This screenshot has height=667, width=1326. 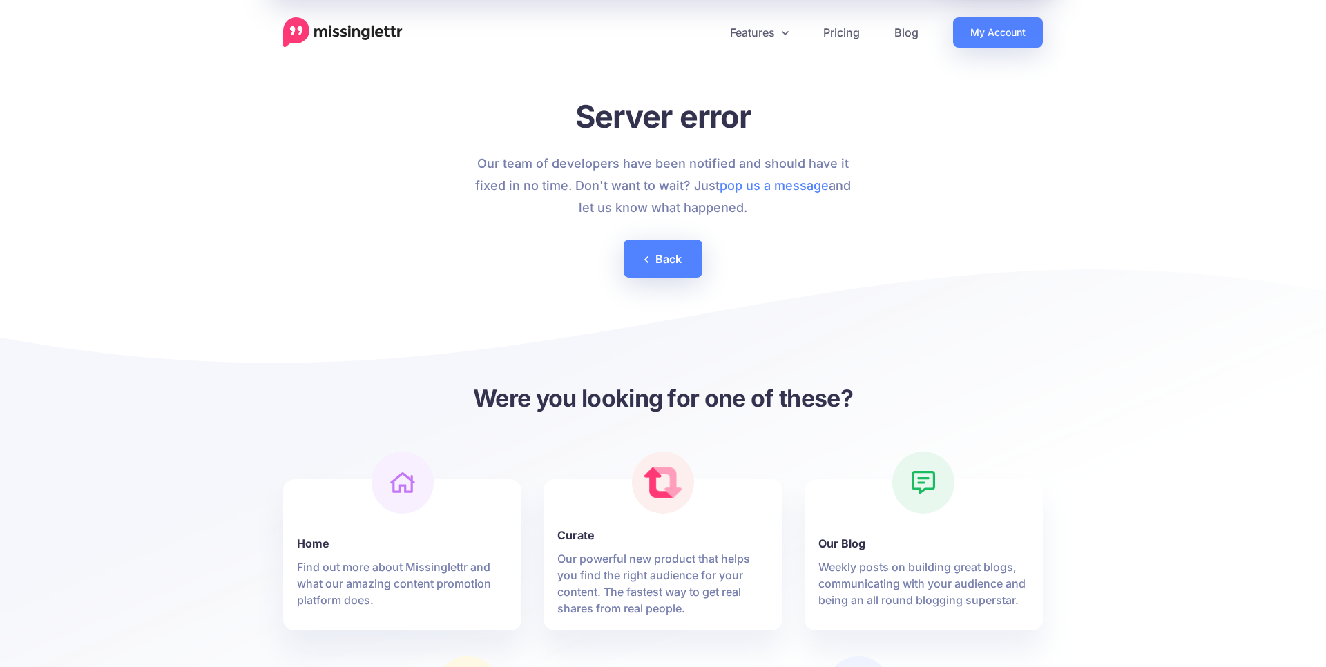 I want to click on b: Our Blog, so click(x=924, y=544).